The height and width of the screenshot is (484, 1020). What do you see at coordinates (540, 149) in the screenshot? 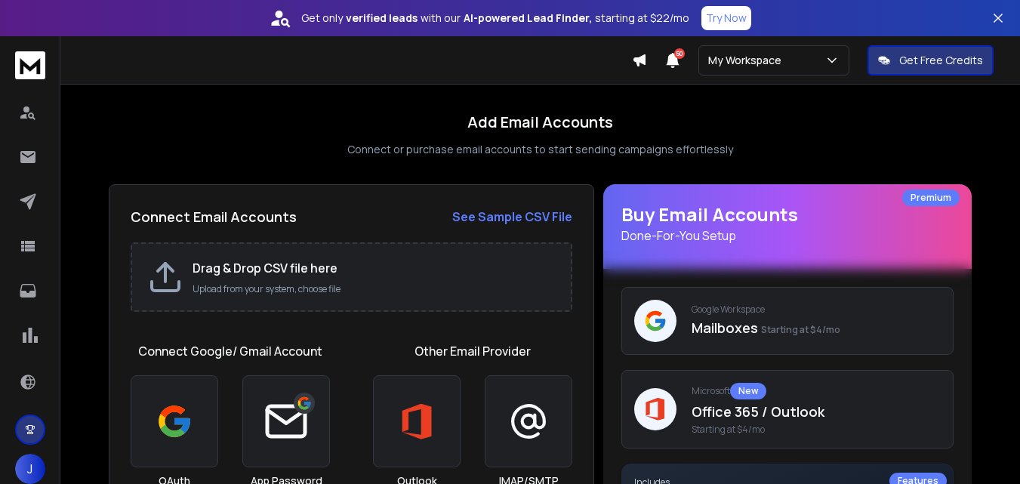
I see `p: Connect or purchase email accounts to start sending campaigns effortlessly` at bounding box center [540, 149].